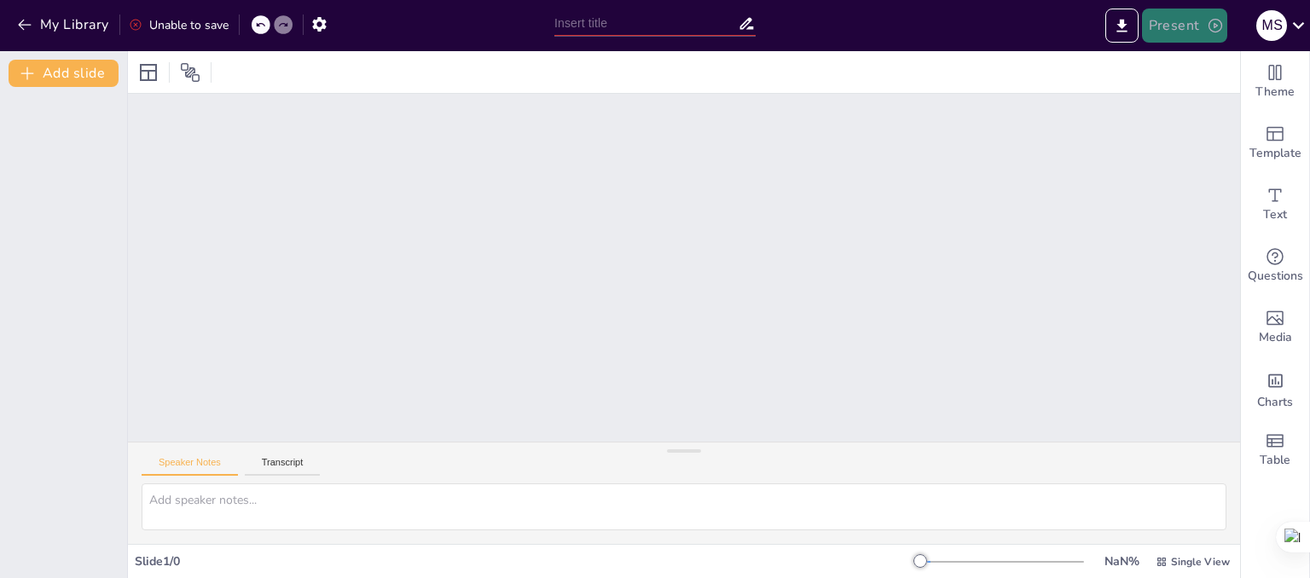  What do you see at coordinates (1272, 26) in the screenshot?
I see `button: M s` at bounding box center [1272, 26].